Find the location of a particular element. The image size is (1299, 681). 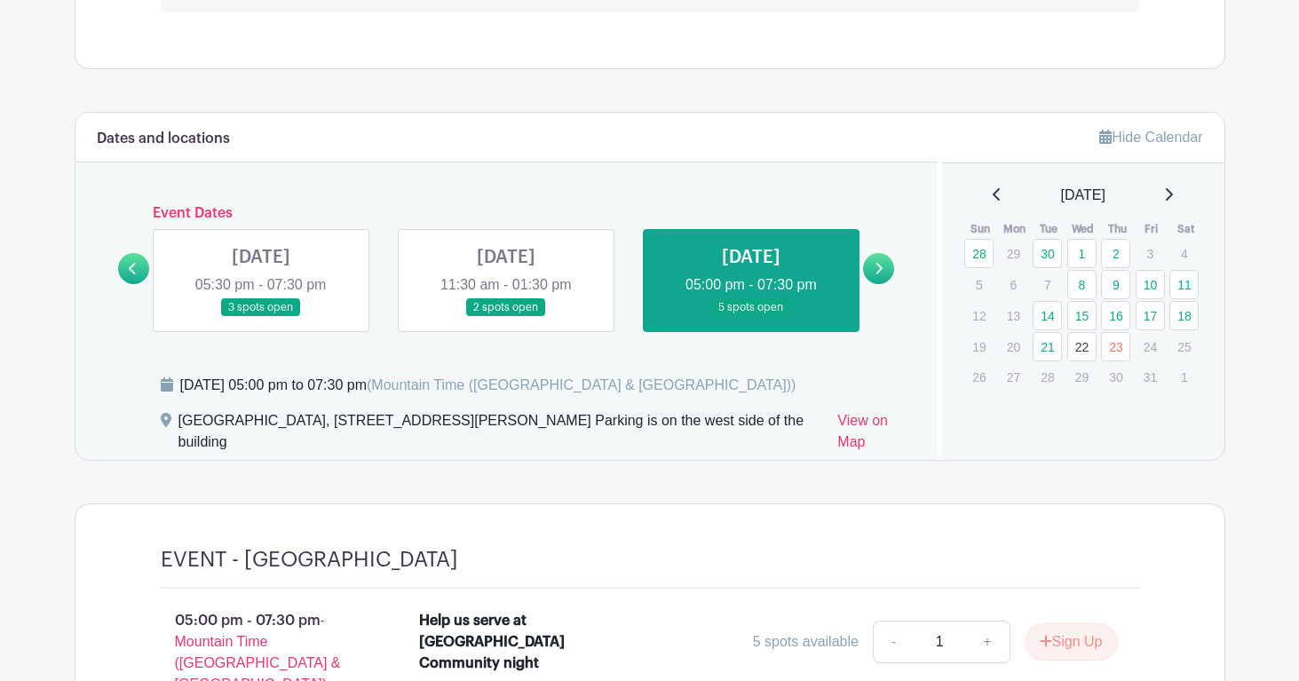

a: 11 is located at coordinates (1183, 284).